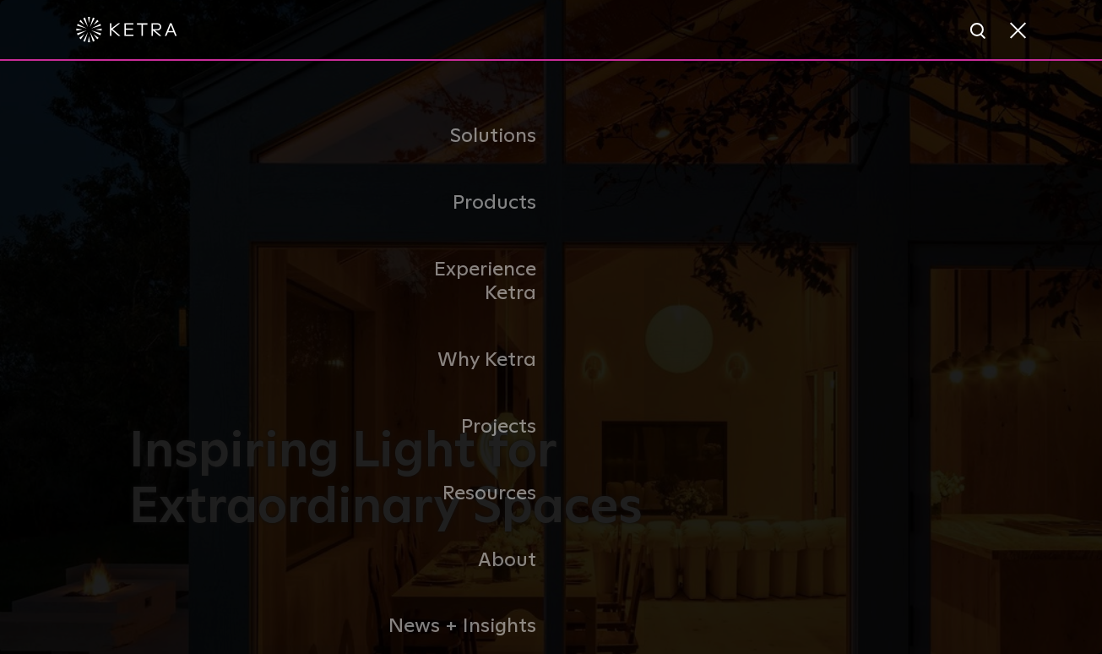  What do you see at coordinates (464, 426) in the screenshot?
I see `a: Projects` at bounding box center [464, 426].